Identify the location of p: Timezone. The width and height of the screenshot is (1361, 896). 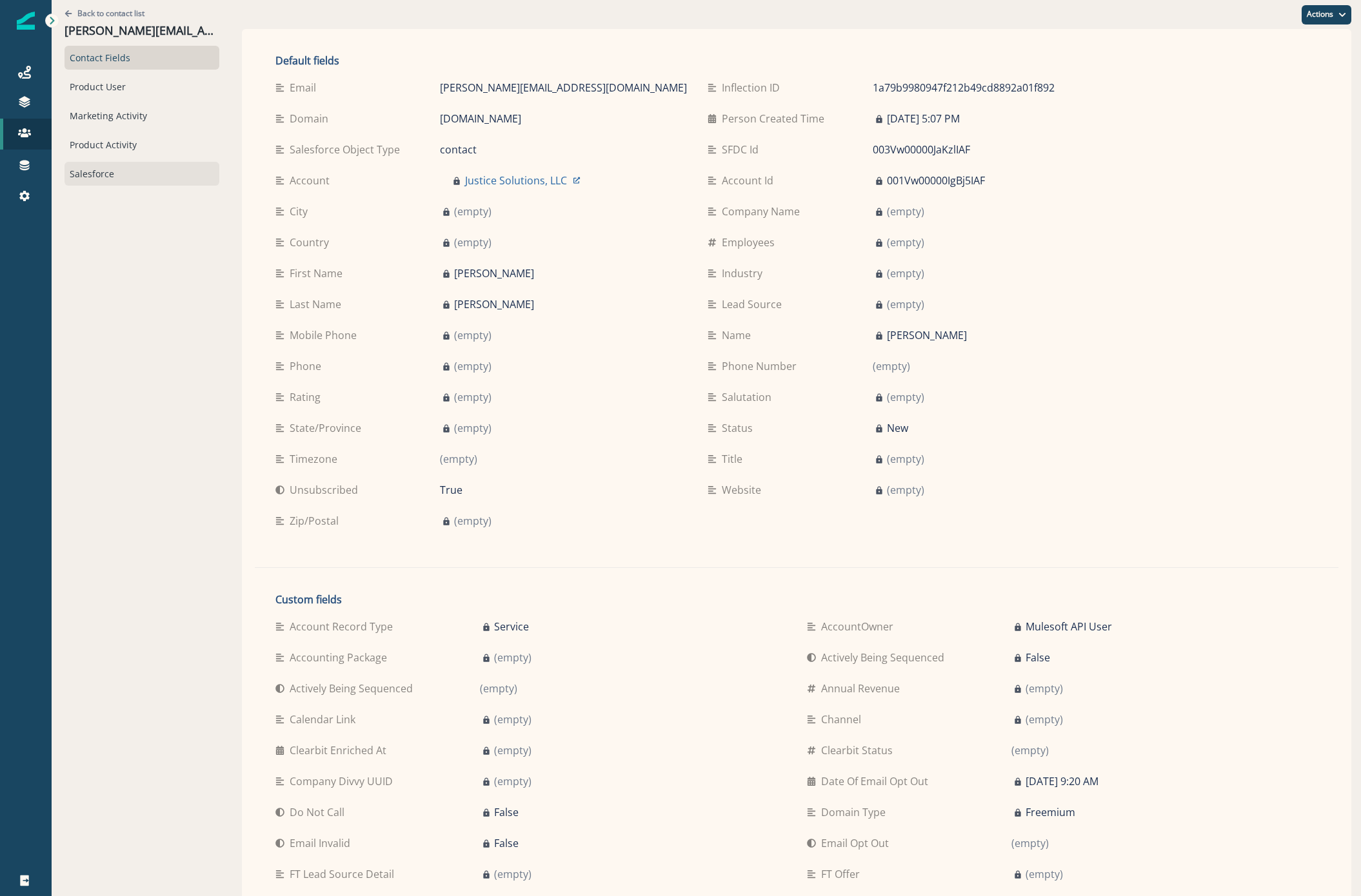
(316, 459).